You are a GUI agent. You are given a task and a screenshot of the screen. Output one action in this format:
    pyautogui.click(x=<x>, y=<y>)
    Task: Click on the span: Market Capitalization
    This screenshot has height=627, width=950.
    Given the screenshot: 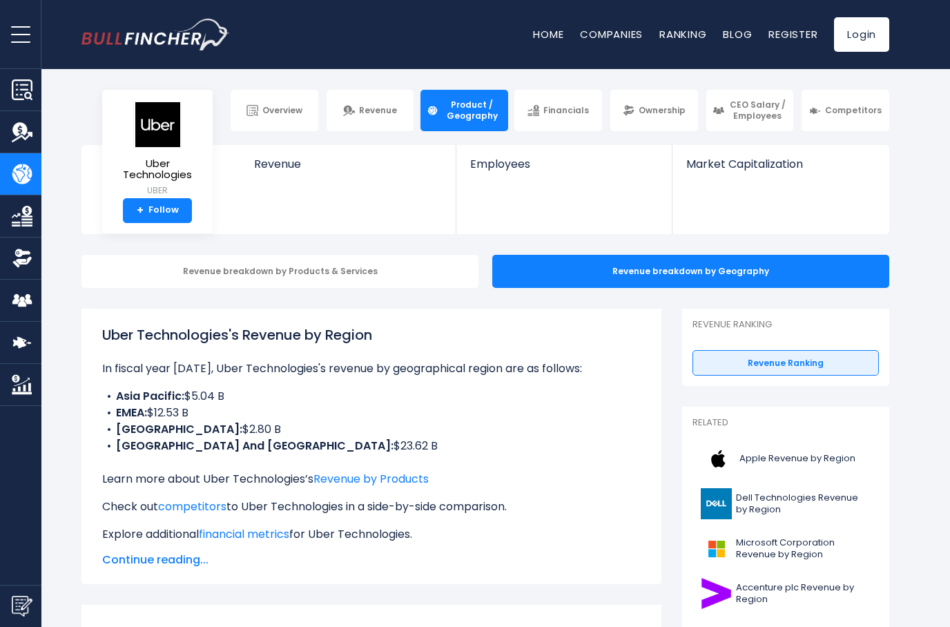 What is the action you would take?
    pyautogui.click(x=780, y=164)
    